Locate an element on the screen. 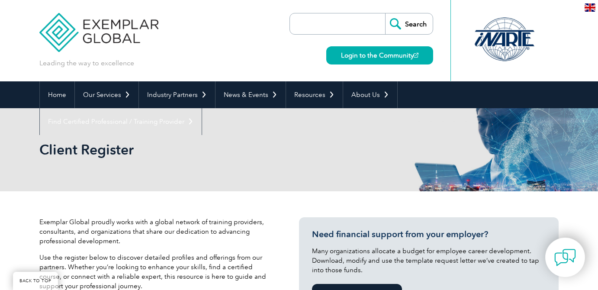  a: Resources is located at coordinates (314, 95).